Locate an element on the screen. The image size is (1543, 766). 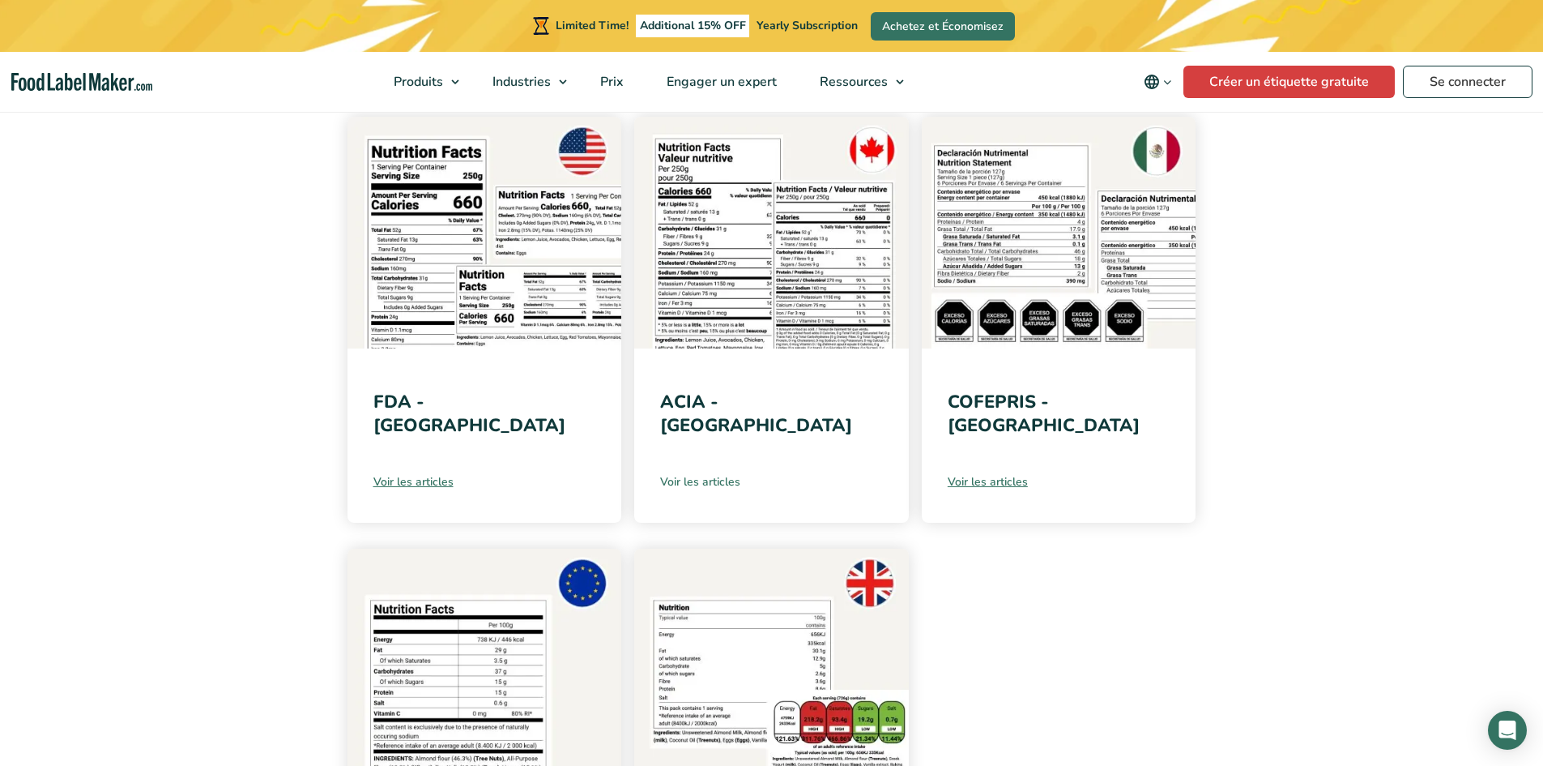
div: Open Intercom Messenger is located at coordinates (1508, 730).